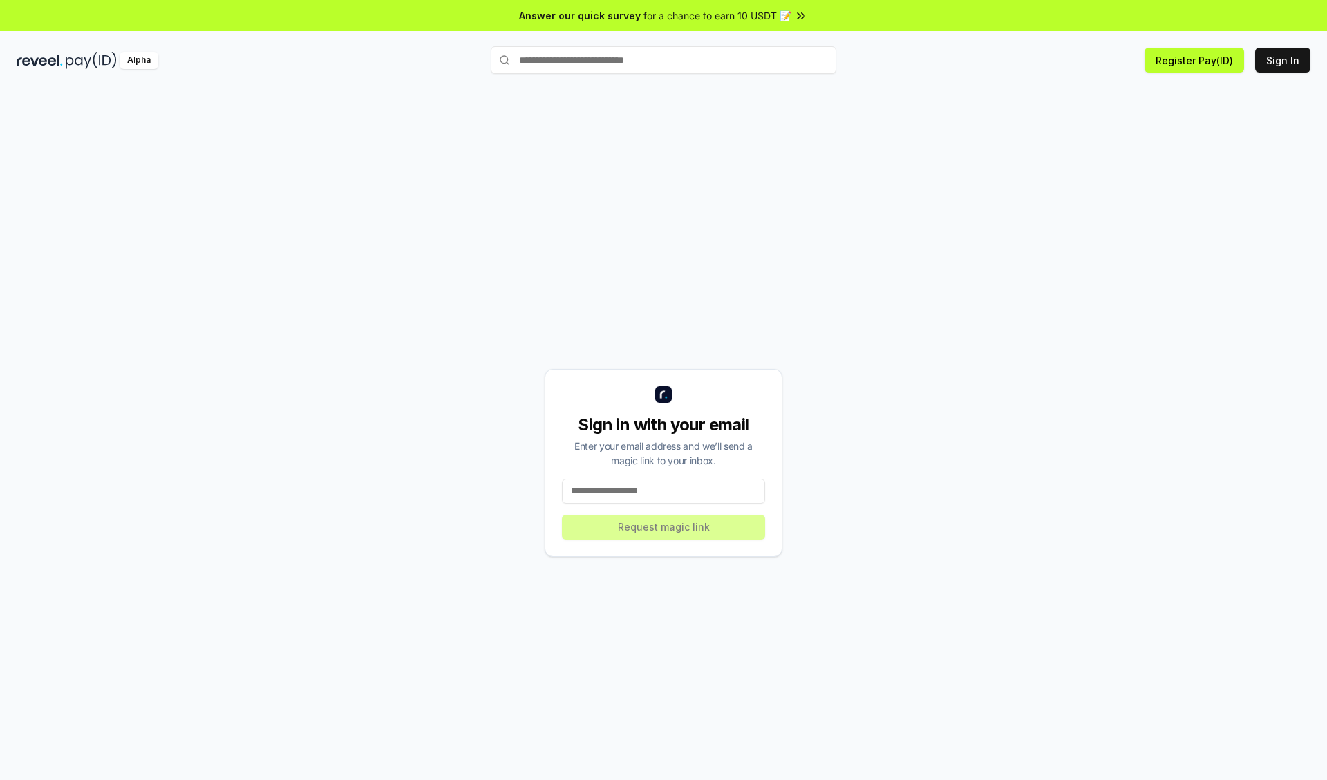 The image size is (1327, 780). Describe the element at coordinates (664, 395) in the screenshot. I see `img: logo_small` at that location.